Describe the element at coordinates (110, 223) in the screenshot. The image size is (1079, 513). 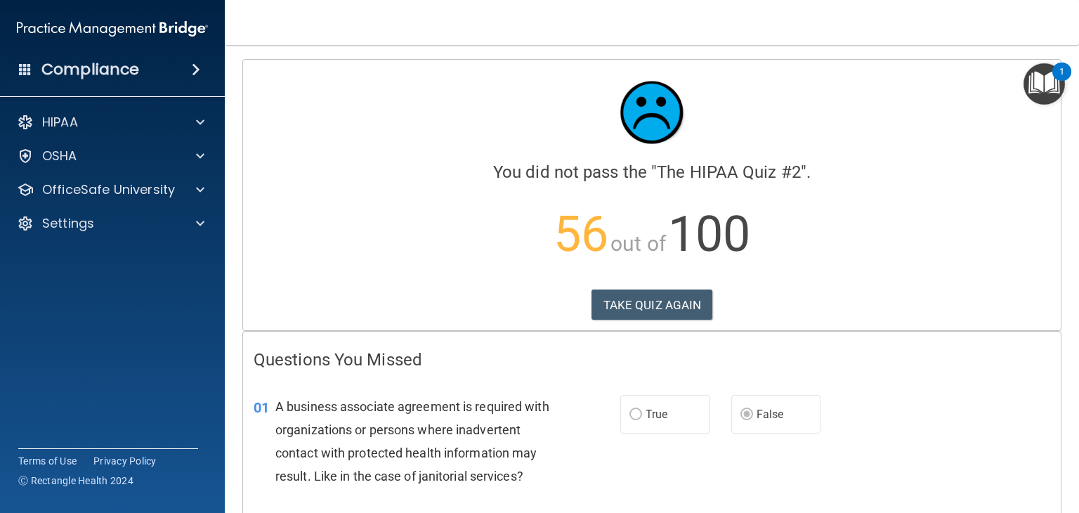
I see `a: Settings` at that location.